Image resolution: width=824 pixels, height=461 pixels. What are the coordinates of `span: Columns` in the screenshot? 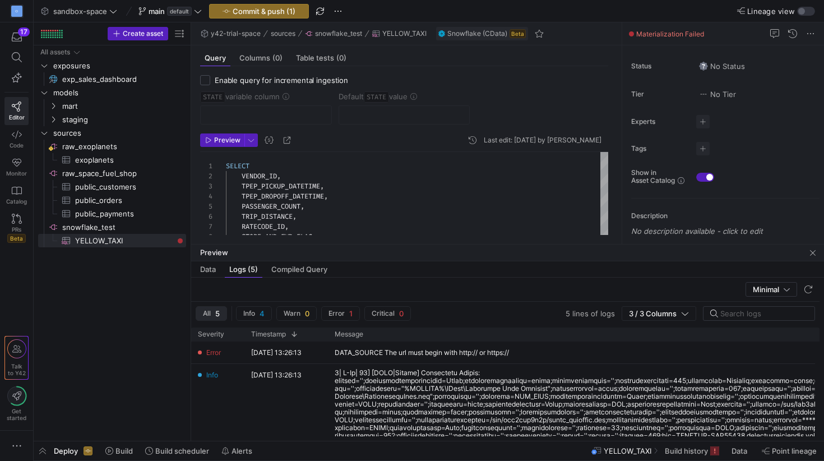 It's located at (261, 58).